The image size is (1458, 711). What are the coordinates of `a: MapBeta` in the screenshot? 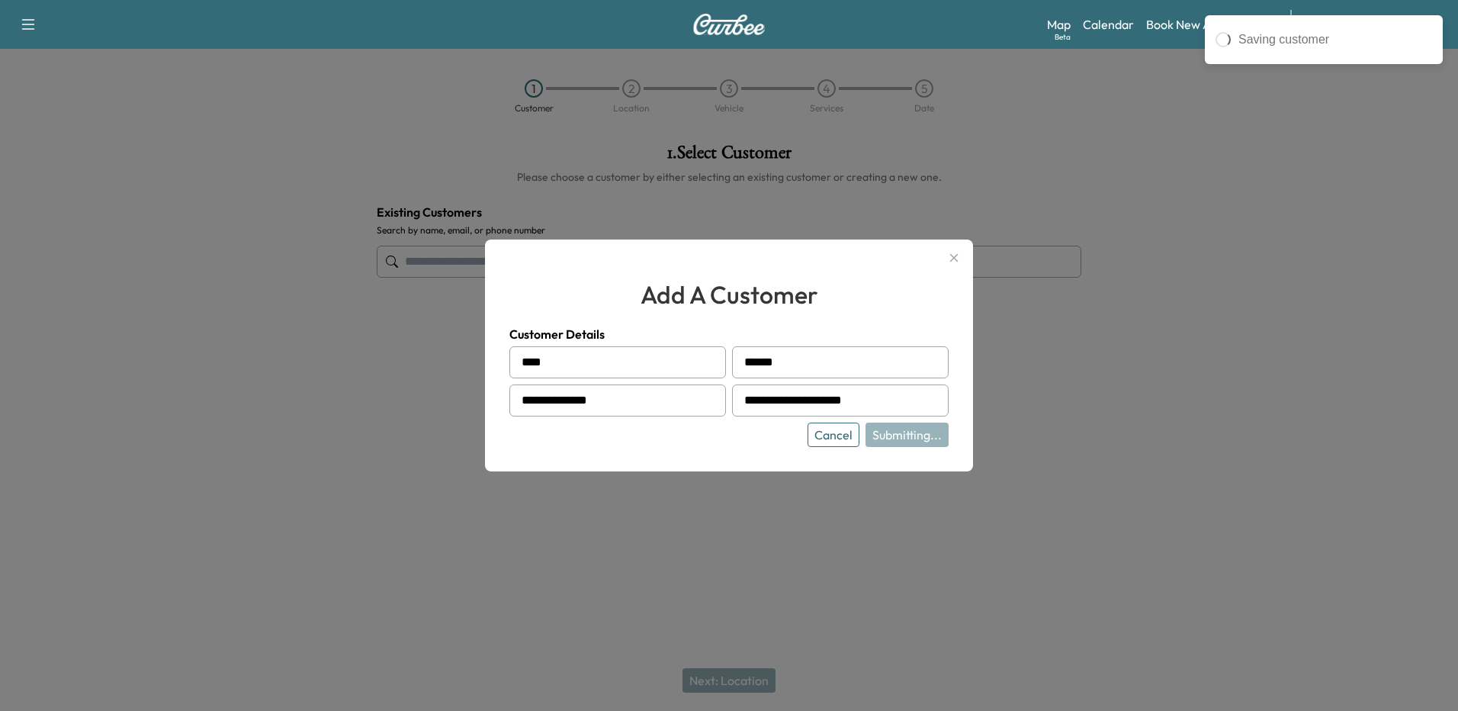 It's located at (1059, 24).